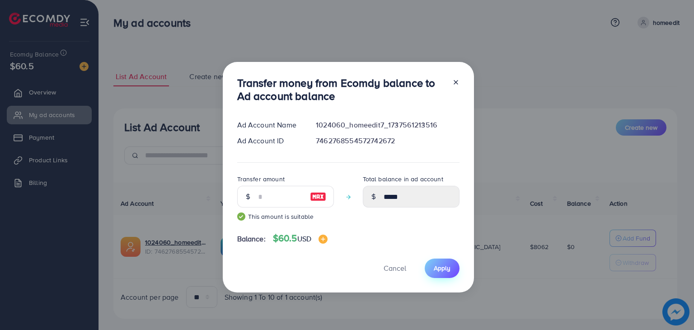 The width and height of the screenshot is (694, 330). Describe the element at coordinates (251, 238) in the screenshot. I see `span: Balance:` at that location.